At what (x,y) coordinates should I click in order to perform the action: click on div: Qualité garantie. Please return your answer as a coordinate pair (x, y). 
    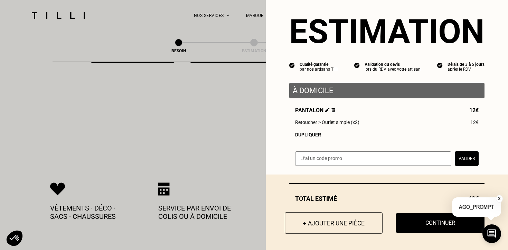
    Looking at the image, I should click on (319, 64).